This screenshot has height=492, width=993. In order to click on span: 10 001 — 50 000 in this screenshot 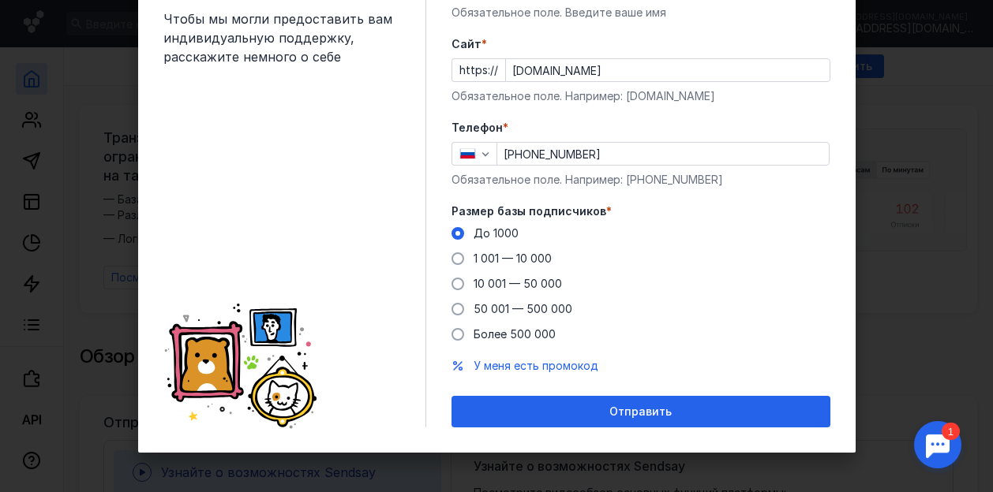, I will do `click(518, 283)`.